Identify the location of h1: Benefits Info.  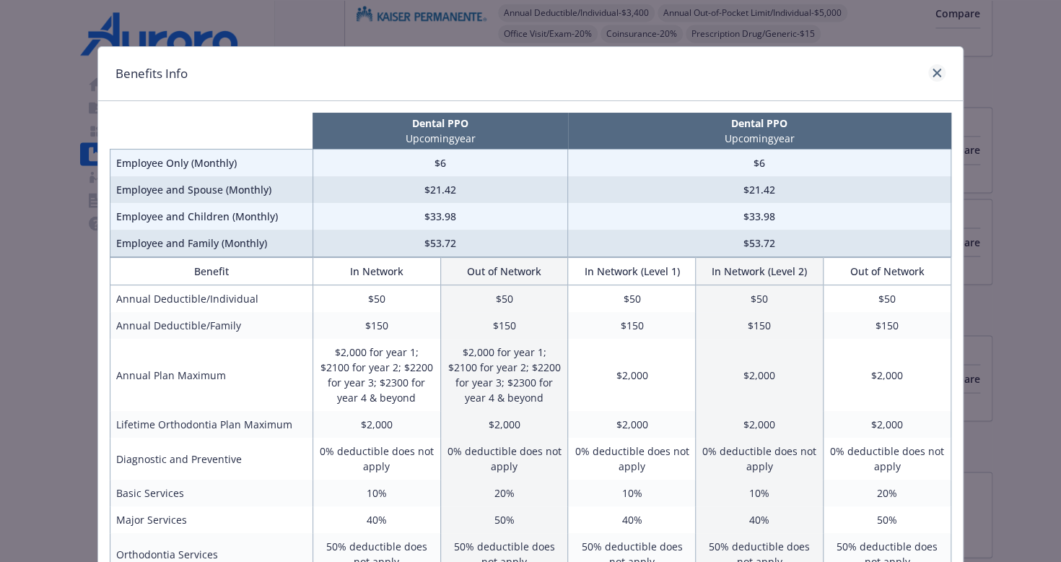
(152, 74).